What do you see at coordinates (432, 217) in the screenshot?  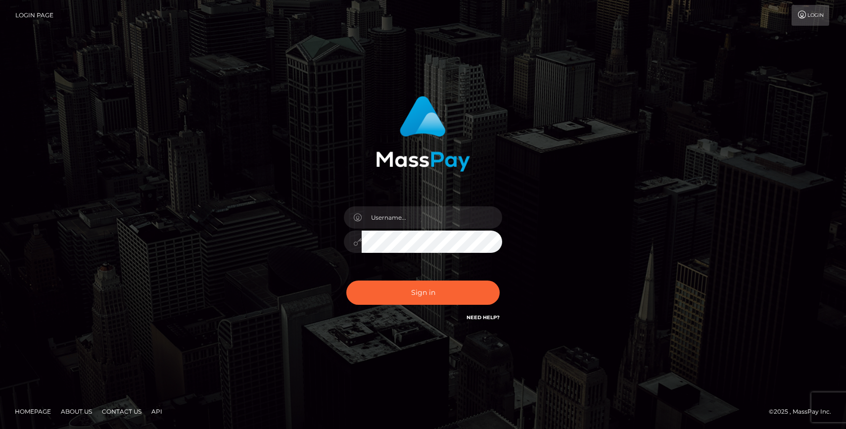 I see `input: Username...` at bounding box center [432, 217].